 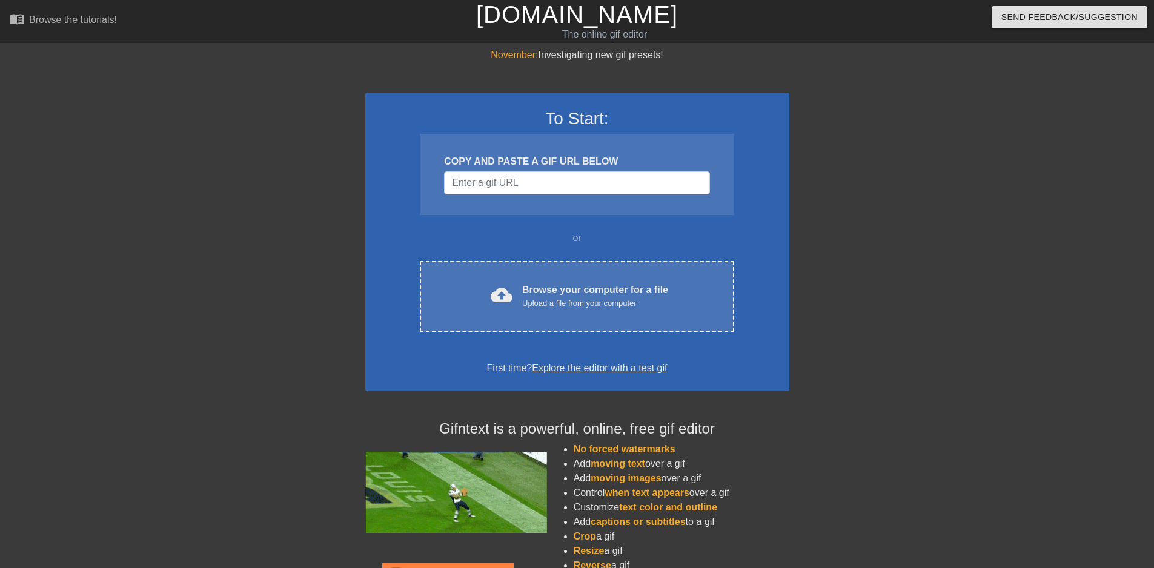 I want to click on span: when text appears, so click(x=647, y=493).